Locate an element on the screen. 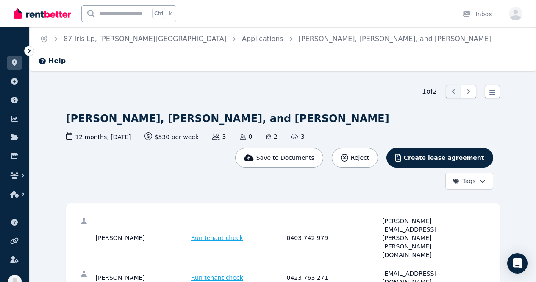  img: RentBetter is located at coordinates (42, 14).